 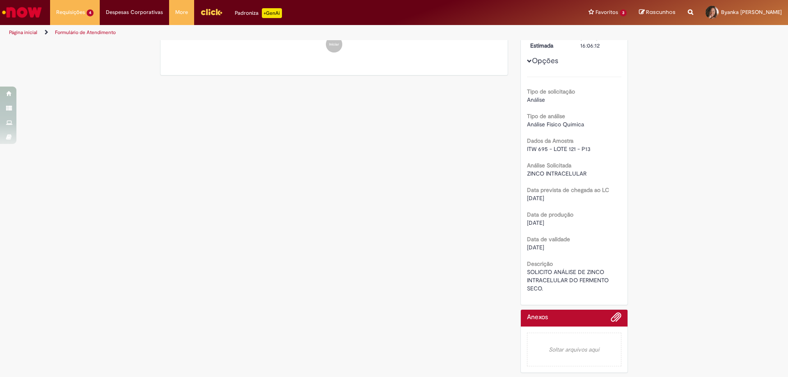 What do you see at coordinates (258, 13) in the screenshot?
I see `div: Padroniza` at bounding box center [258, 13].